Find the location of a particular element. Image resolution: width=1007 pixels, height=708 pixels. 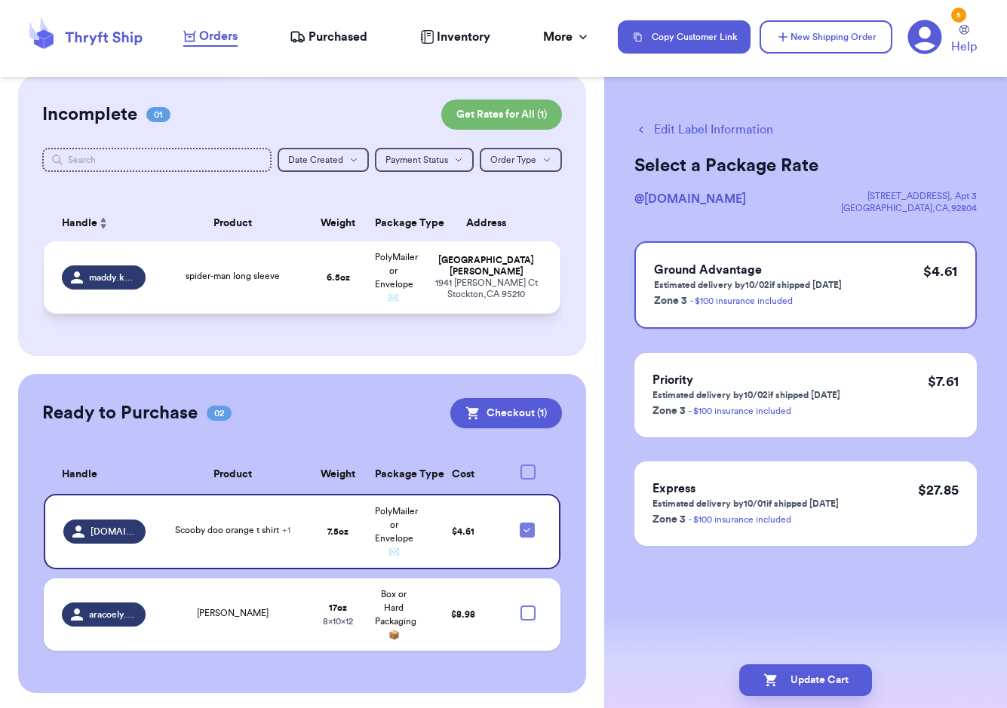

span: Orders is located at coordinates (218, 36).